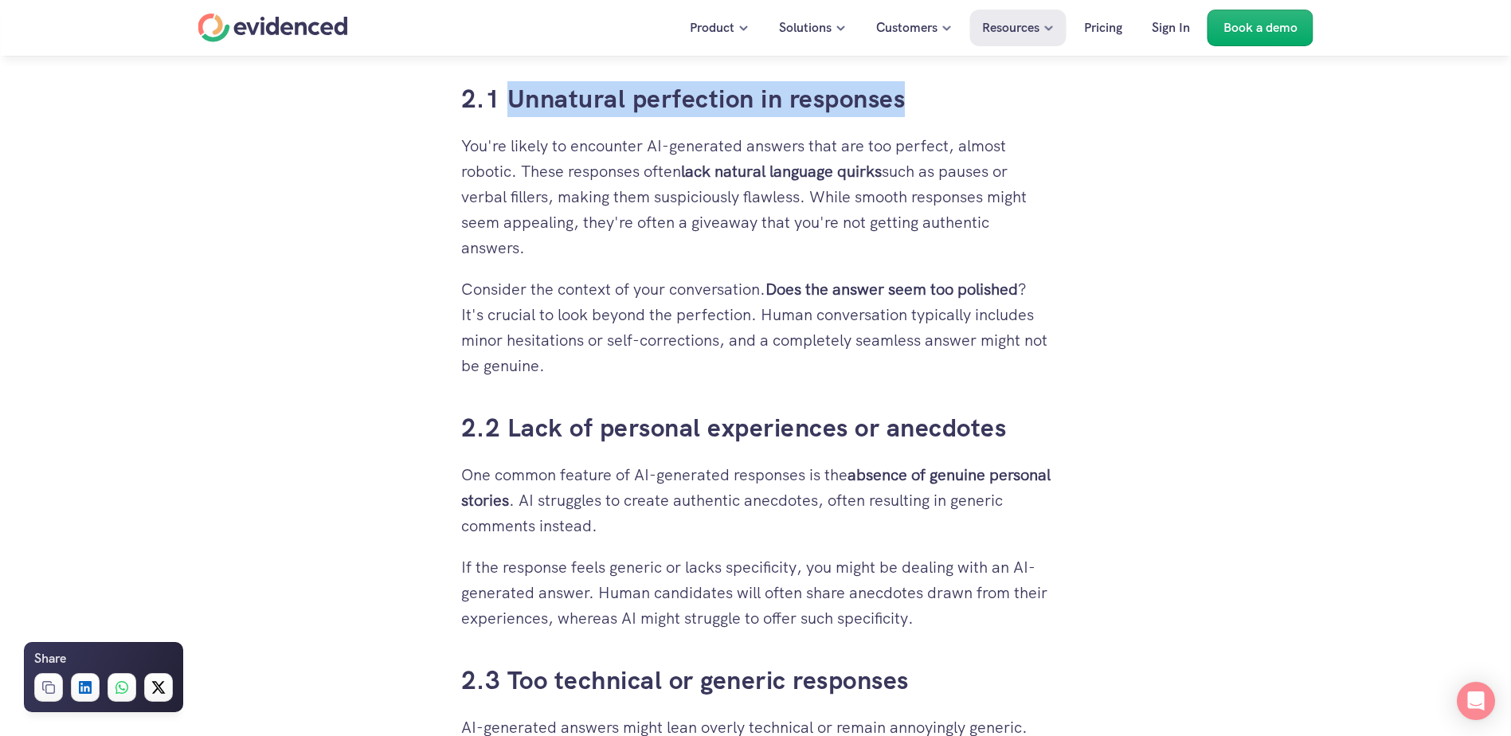  I want to click on p: Consider the context of your conversation. ? It's crucial to look beyond the perfection. Human co..., so click(756, 327).